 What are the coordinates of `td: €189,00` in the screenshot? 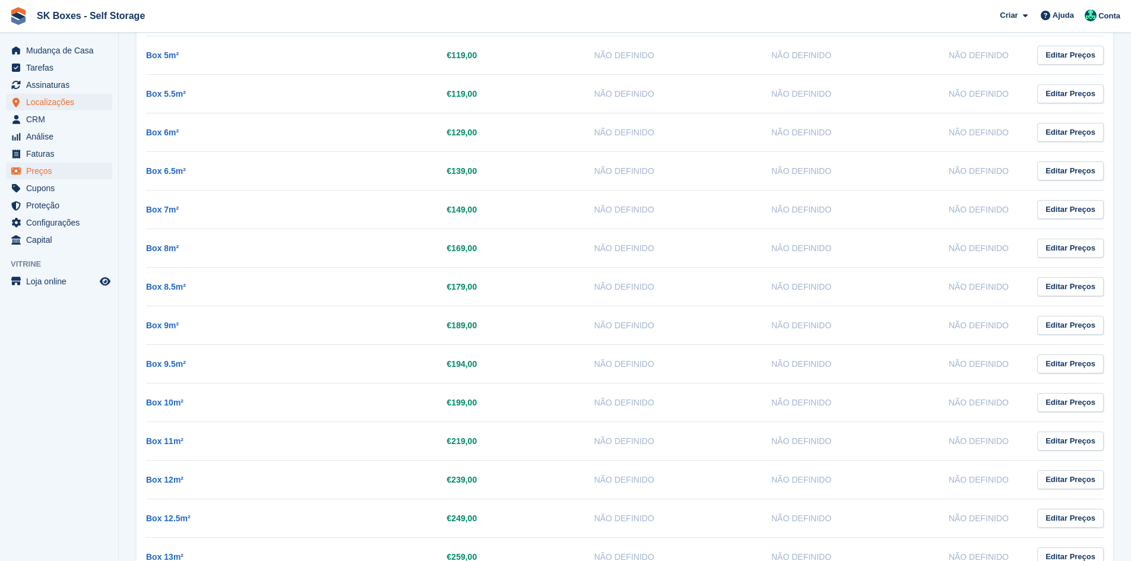 It's located at (412, 325).